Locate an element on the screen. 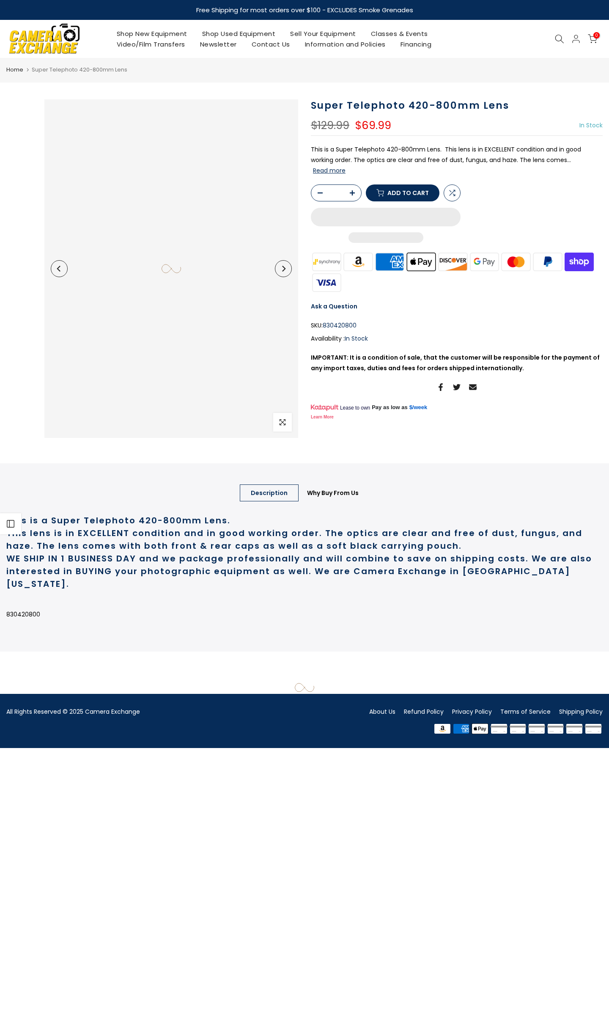 The width and height of the screenshot is (609, 1026). a: Terms of Service is located at coordinates (526, 712).